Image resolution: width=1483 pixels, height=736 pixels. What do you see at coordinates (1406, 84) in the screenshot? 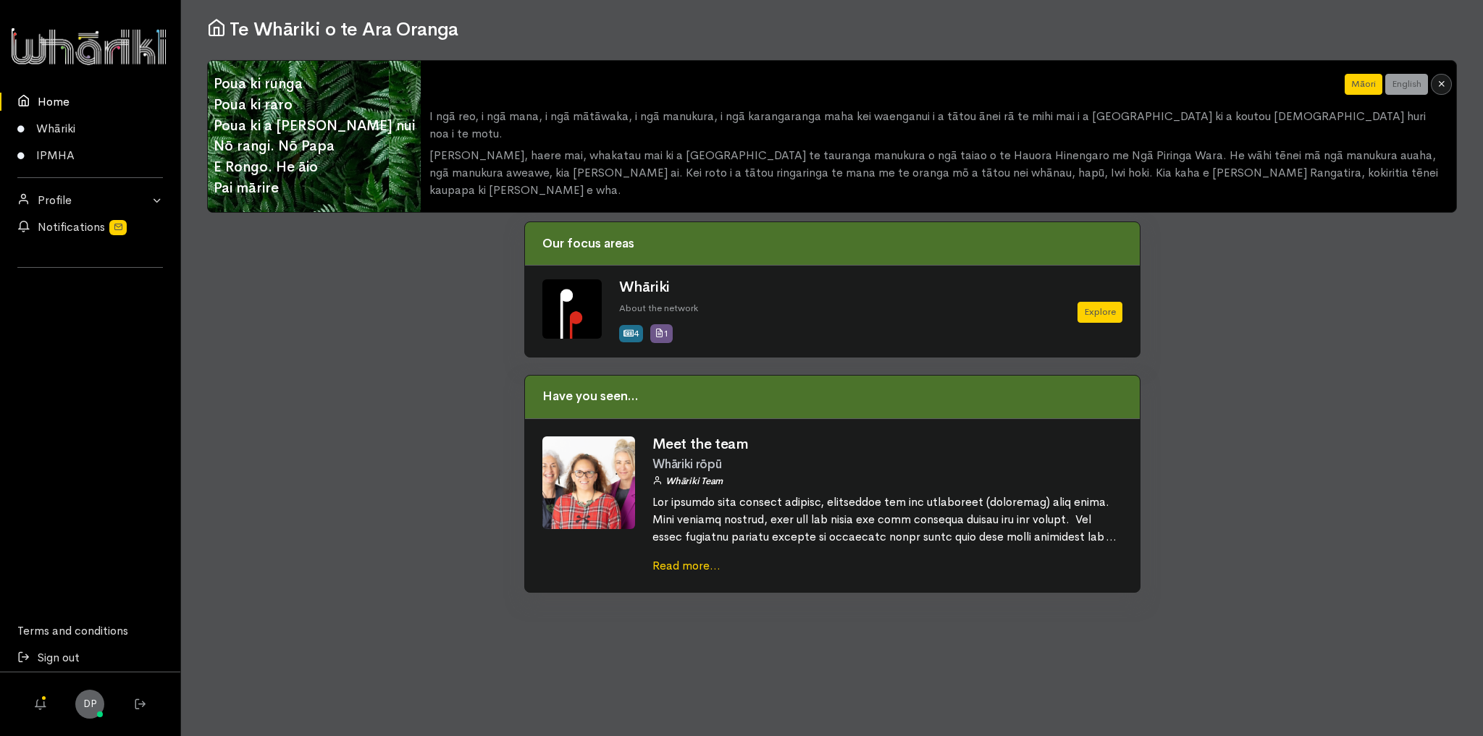
I see `button: English` at bounding box center [1406, 84].